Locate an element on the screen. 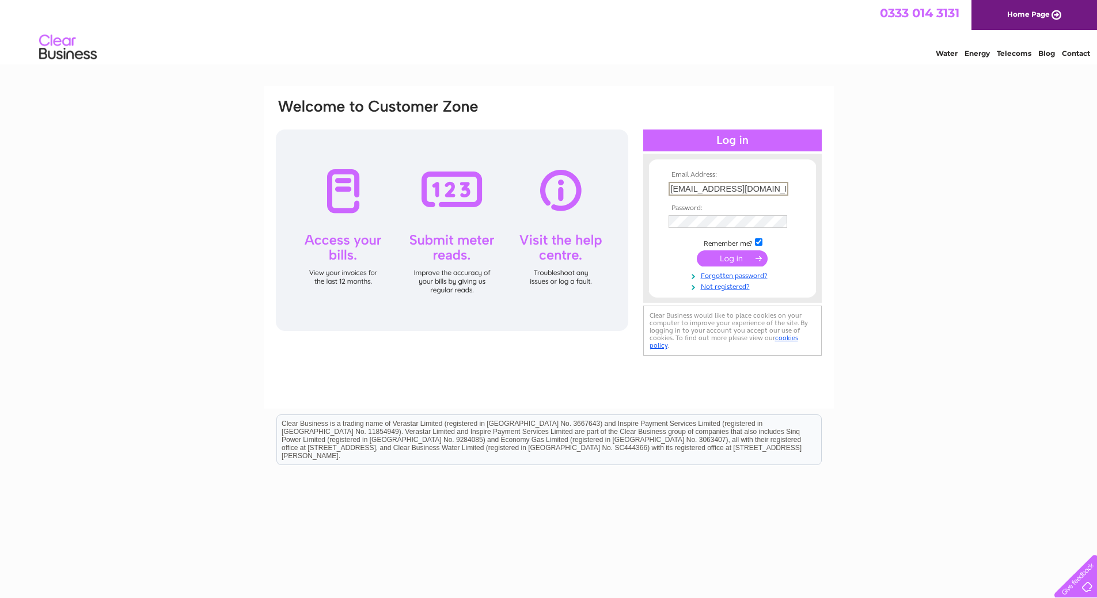  th: Email Address: is located at coordinates (733, 175).